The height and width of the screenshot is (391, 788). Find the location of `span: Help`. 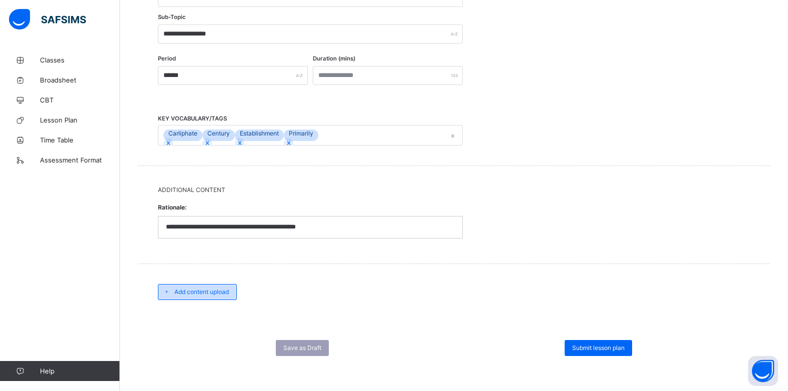

span: Help is located at coordinates (79, 371).